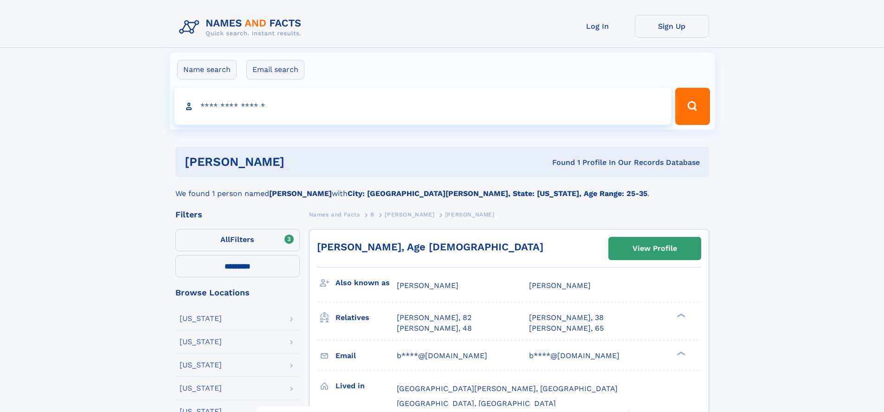 Image resolution: width=884 pixels, height=412 pixels. I want to click on a: Sign Up, so click(672, 26).